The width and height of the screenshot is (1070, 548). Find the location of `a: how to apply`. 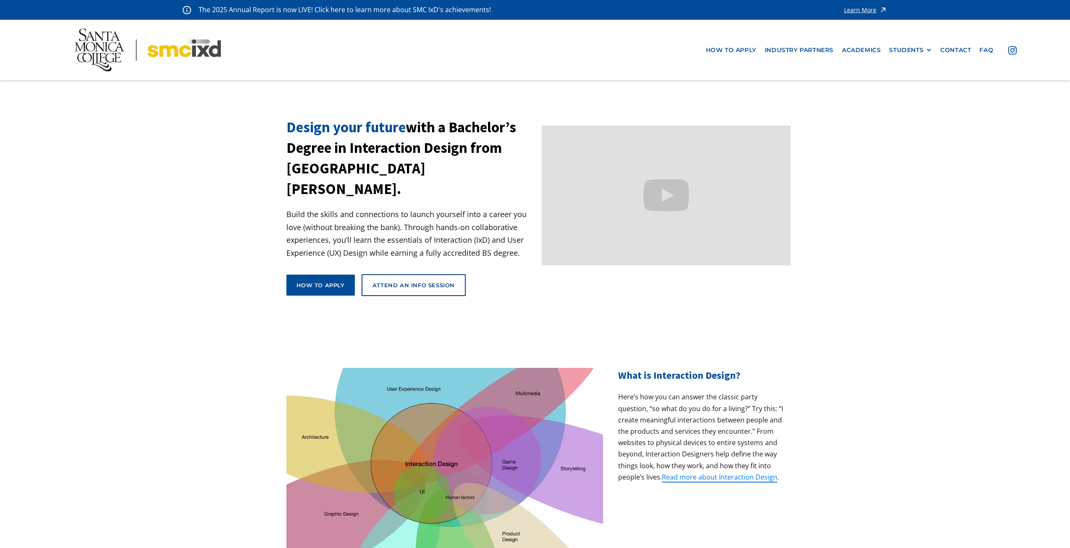

a: how to apply is located at coordinates (731, 50).